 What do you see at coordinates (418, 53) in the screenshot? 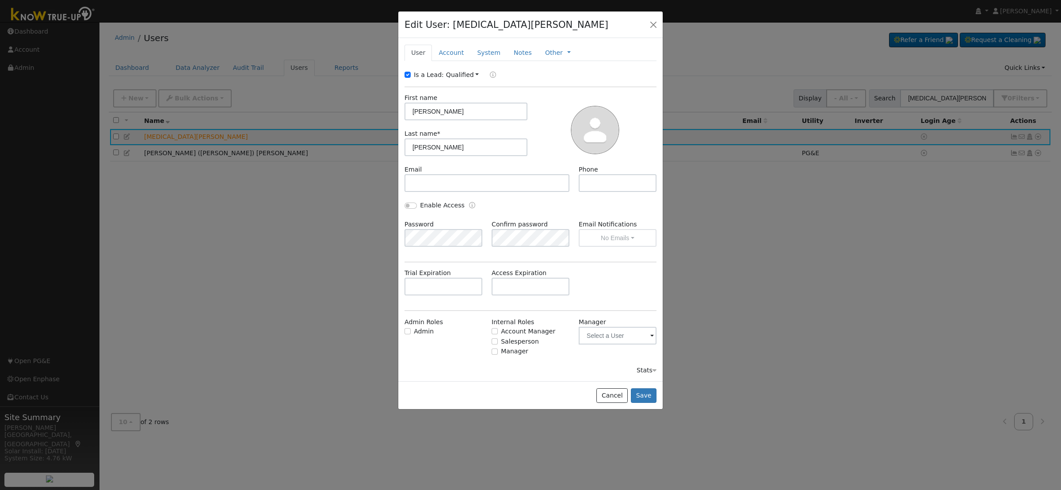
I see `a: User` at bounding box center [418, 53].